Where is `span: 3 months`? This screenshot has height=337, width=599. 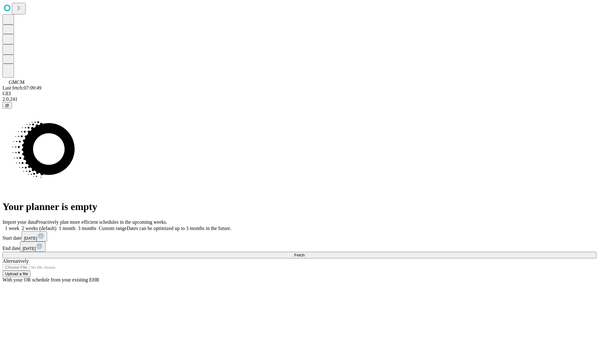 span: 3 months is located at coordinates (87, 228).